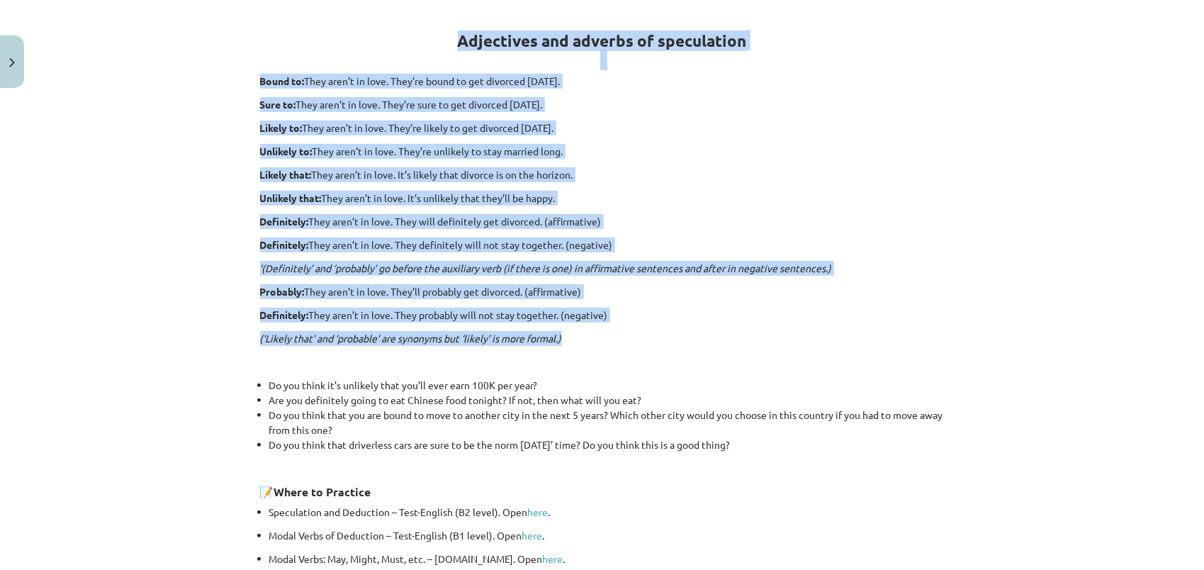 The height and width of the screenshot is (570, 1204). I want to click on em: ‘(Definitely’ and ‘probably’ go before the auxiliary verb (if there is one) in affirmative senten..., so click(546, 268).